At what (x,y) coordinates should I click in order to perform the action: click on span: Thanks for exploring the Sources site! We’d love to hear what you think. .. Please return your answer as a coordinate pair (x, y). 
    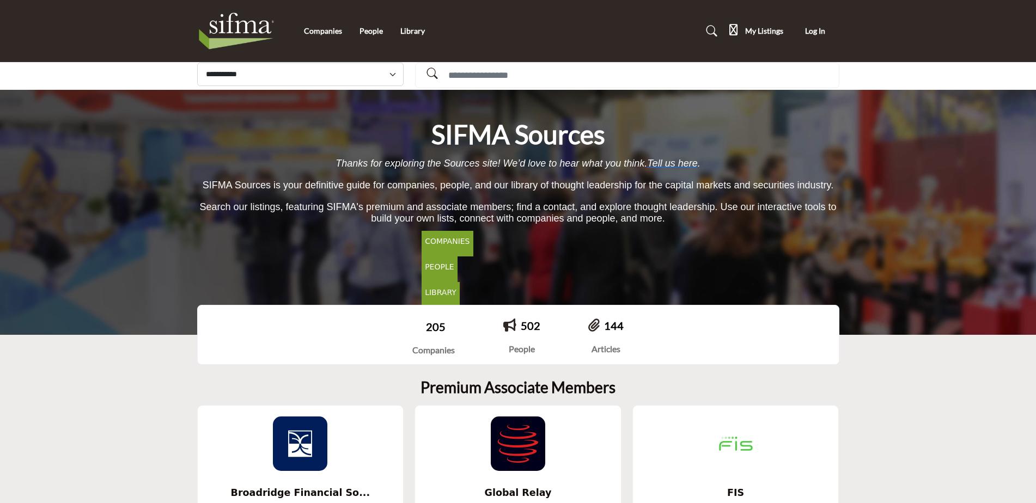
    Looking at the image, I should click on (518, 163).